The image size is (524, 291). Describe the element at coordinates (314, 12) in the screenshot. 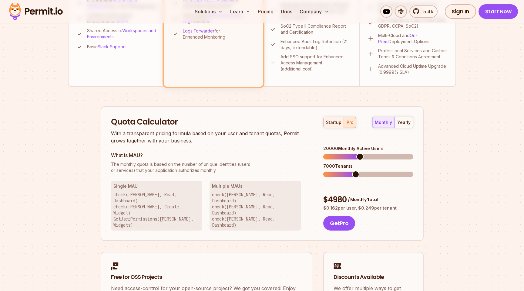

I see `button: Company` at that location.